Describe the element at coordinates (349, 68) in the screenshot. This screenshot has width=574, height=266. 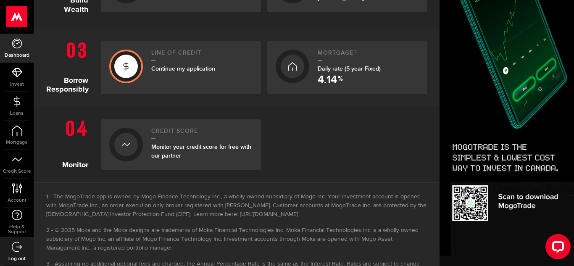
I see `span: Daily rate (5 year Fixed)` at that location.